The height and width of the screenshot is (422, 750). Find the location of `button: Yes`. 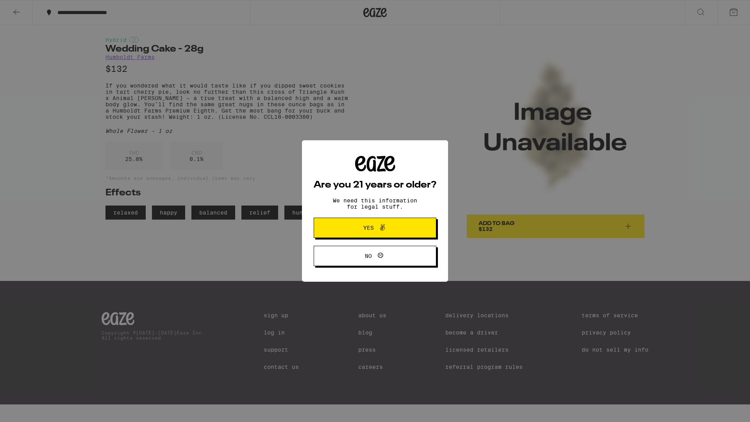

button: Yes is located at coordinates (375, 228).